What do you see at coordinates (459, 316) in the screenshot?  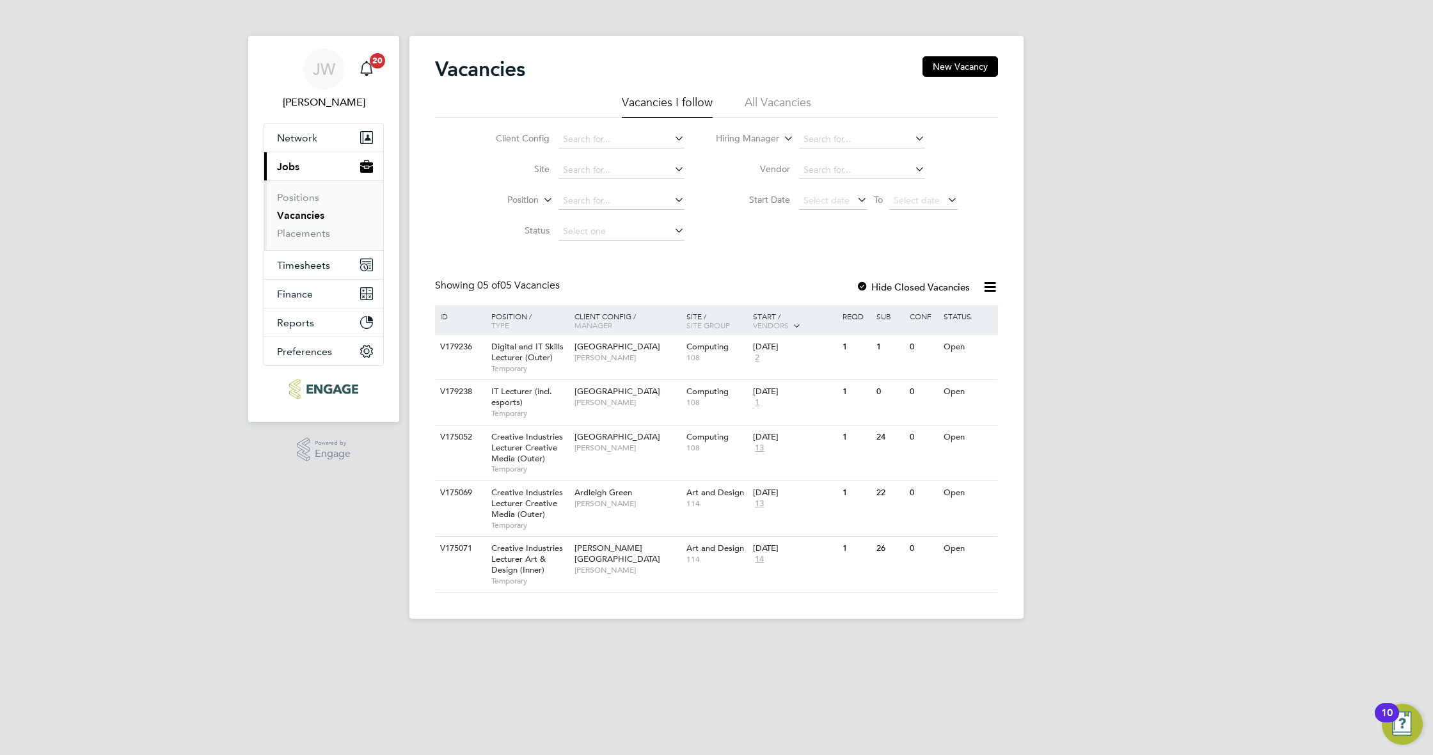 I see `div: ID` at bounding box center [459, 316].